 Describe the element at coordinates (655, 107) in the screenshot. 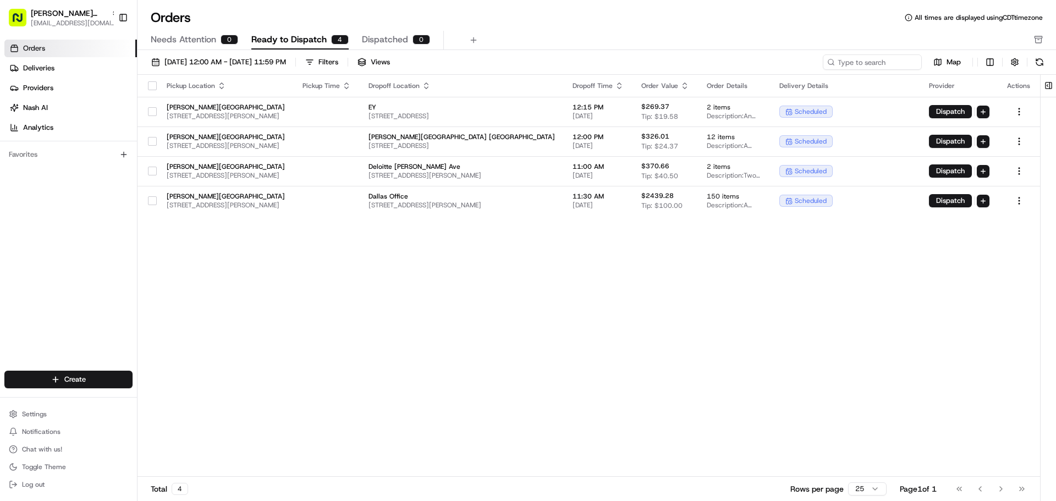

I see `span: $269.37` at that location.